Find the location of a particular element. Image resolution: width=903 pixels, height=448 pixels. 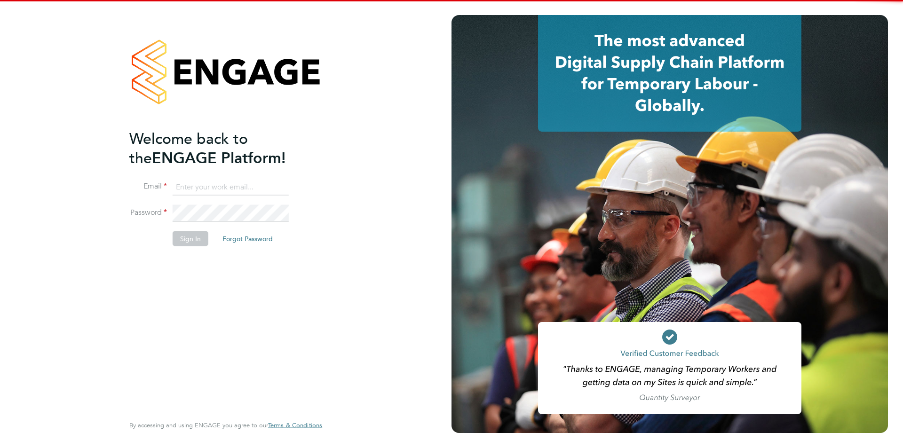

a: Terms & Conditions is located at coordinates (295, 426).